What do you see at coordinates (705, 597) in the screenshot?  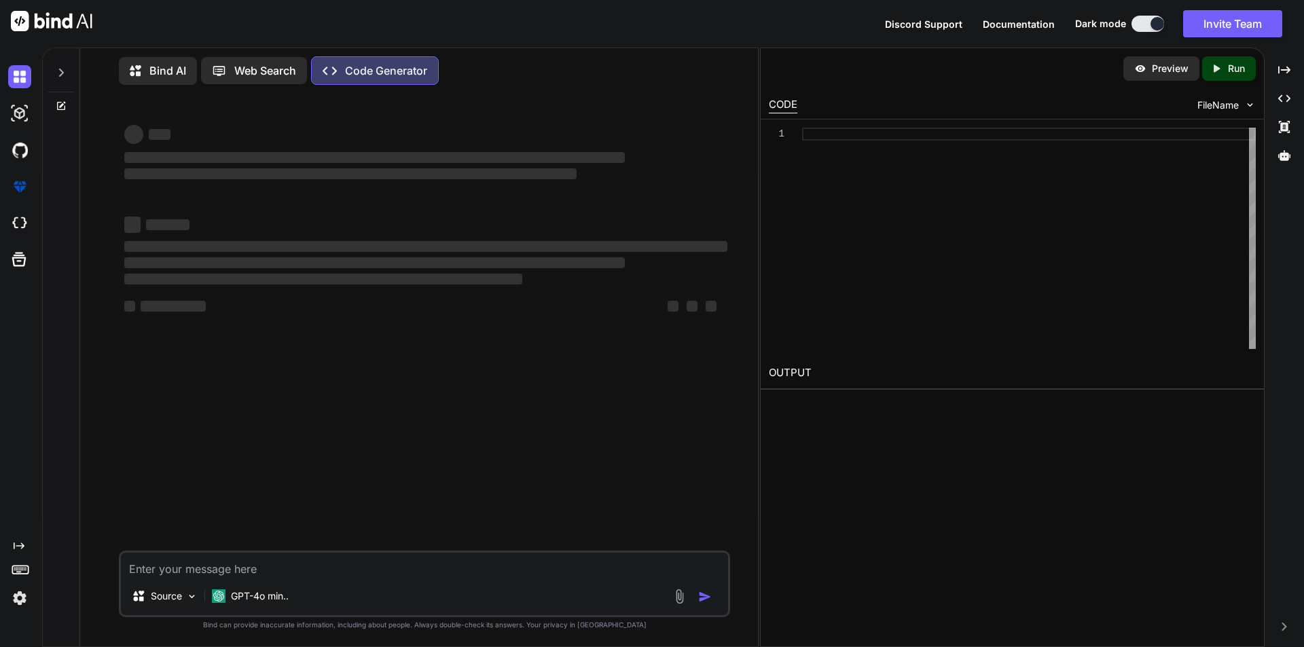 I see `img: icon` at bounding box center [705, 597].